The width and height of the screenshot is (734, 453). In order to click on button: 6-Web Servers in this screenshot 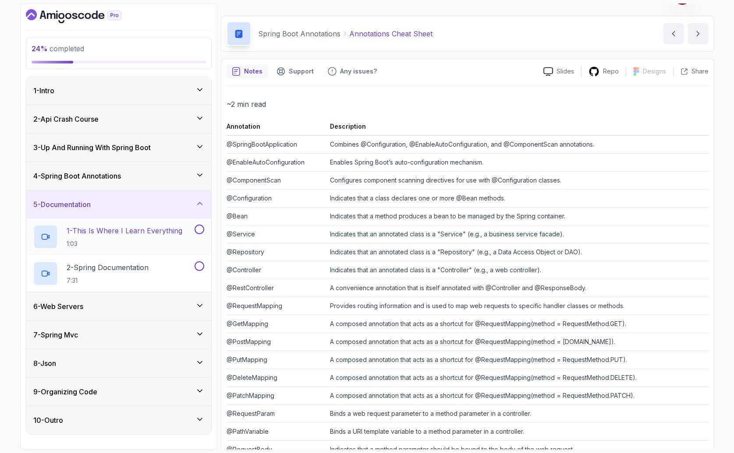, I will do `click(119, 307)`.